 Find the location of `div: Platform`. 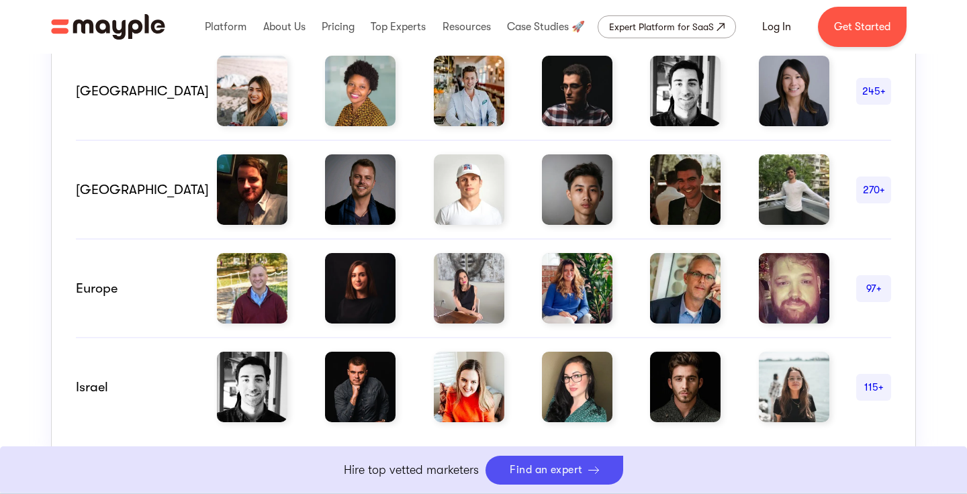

div: Platform is located at coordinates (226, 27).